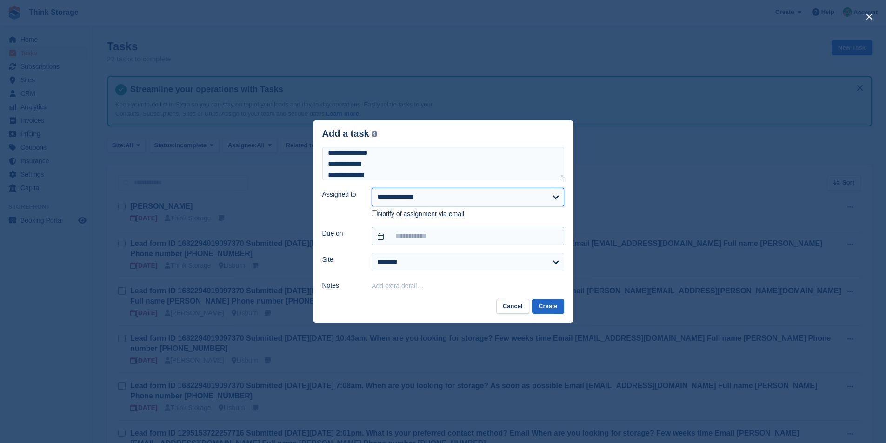 The image size is (886, 443). I want to click on div: Add a task, so click(350, 133).